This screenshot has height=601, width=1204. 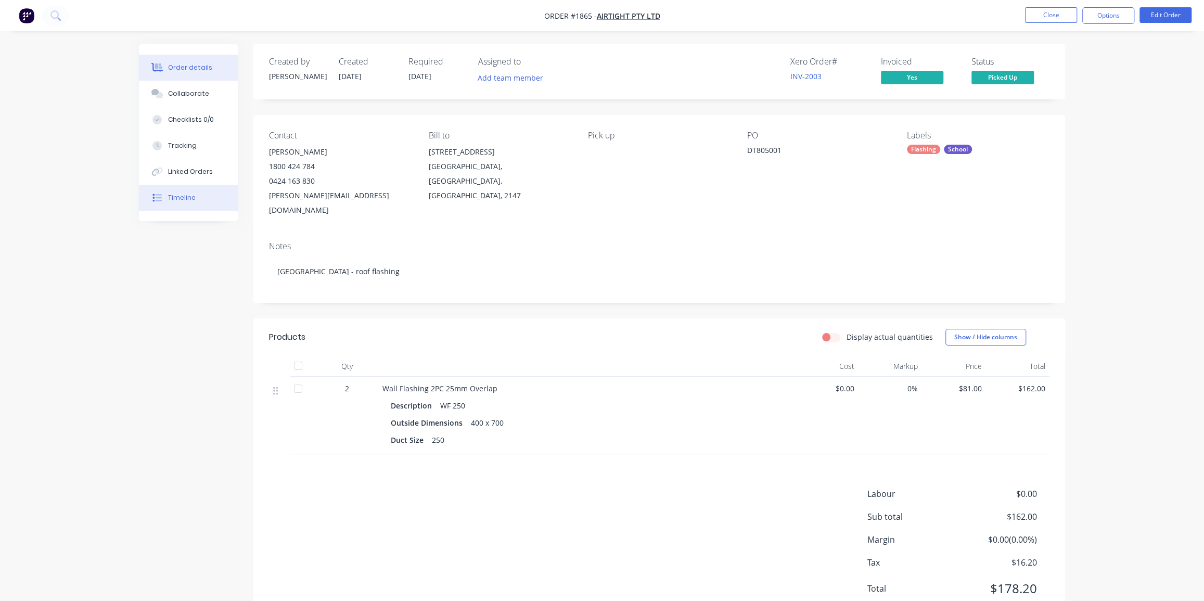 What do you see at coordinates (806, 76) in the screenshot?
I see `a: INV-2003` at bounding box center [806, 76].